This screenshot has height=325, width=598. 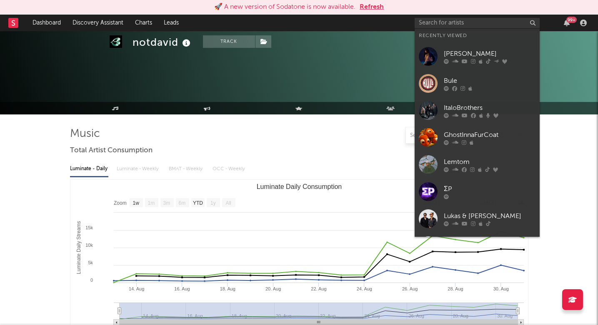 I want to click on button: Track, so click(x=229, y=42).